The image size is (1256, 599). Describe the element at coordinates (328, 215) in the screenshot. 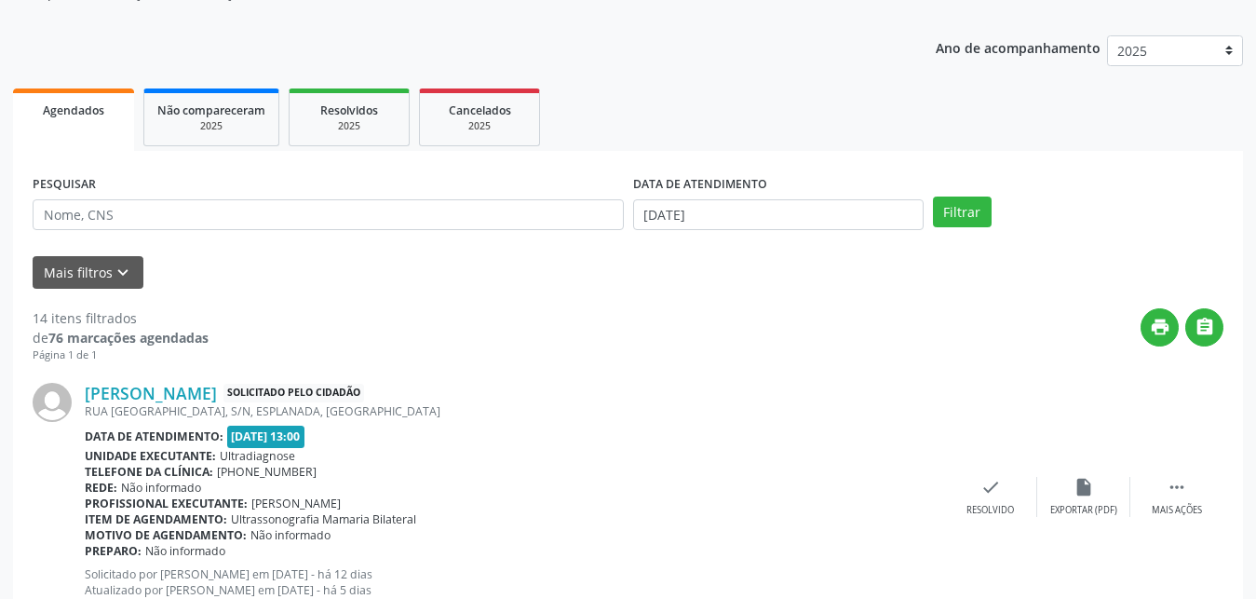

I see `input: Nome, CNS` at that location.